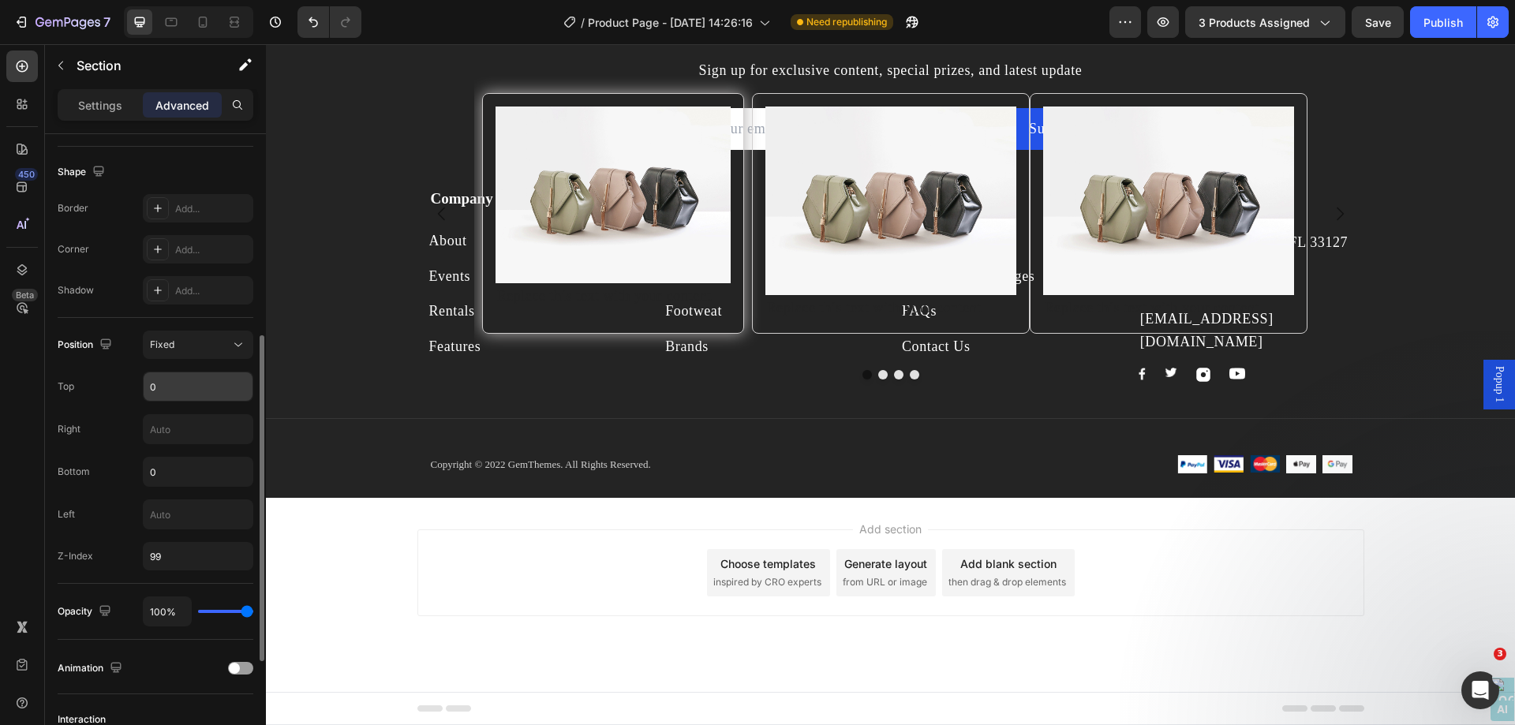  Describe the element at coordinates (66, 514) in the screenshot. I see `div: Left` at that location.